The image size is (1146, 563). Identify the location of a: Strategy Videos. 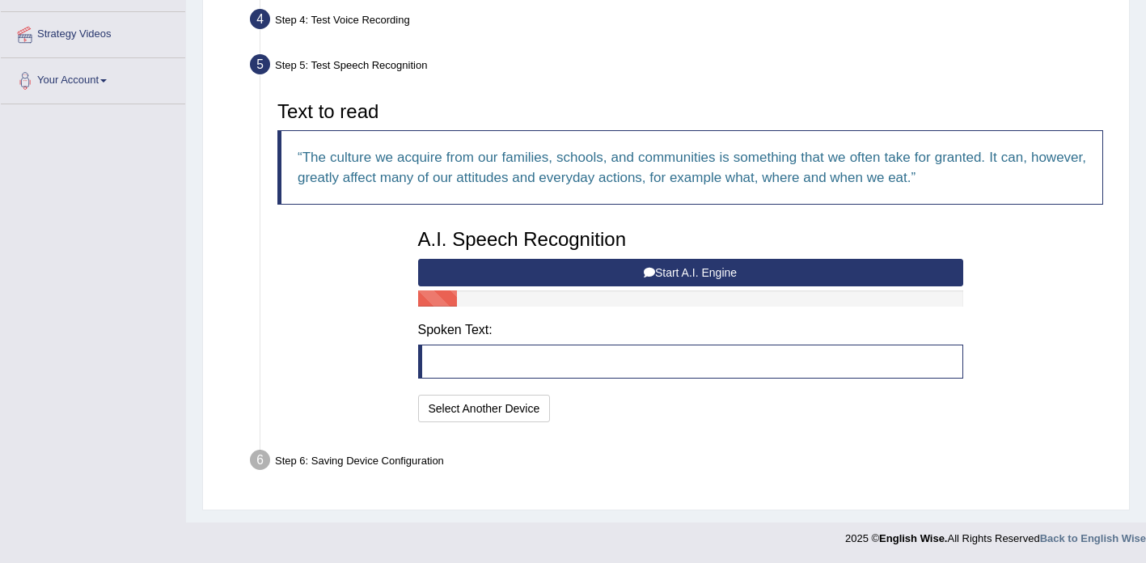
(93, 32).